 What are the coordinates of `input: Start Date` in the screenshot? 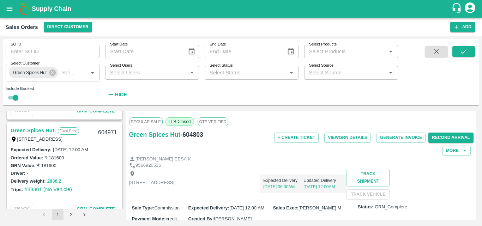 It's located at (144, 52).